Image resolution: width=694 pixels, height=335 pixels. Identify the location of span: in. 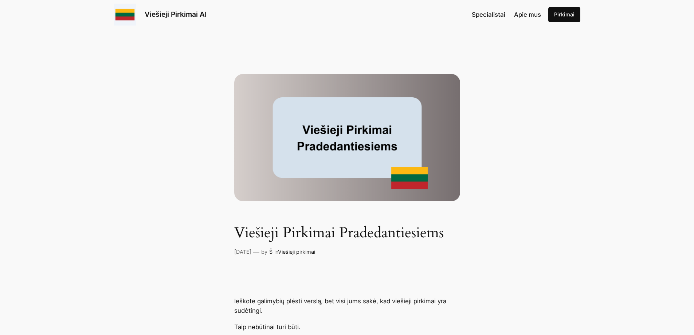
(276, 252).